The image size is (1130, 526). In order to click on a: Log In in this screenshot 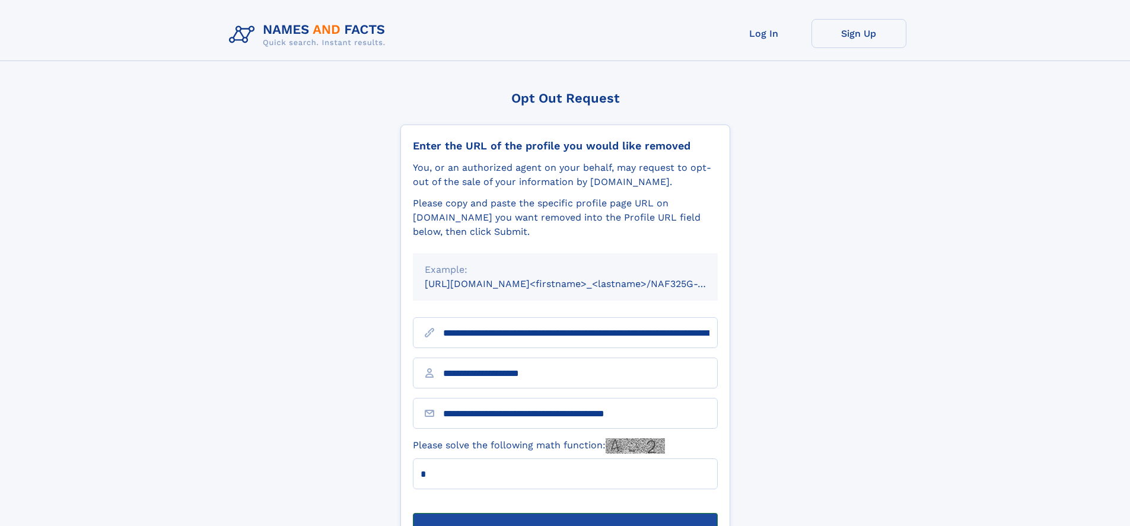, I will do `click(764, 33)`.